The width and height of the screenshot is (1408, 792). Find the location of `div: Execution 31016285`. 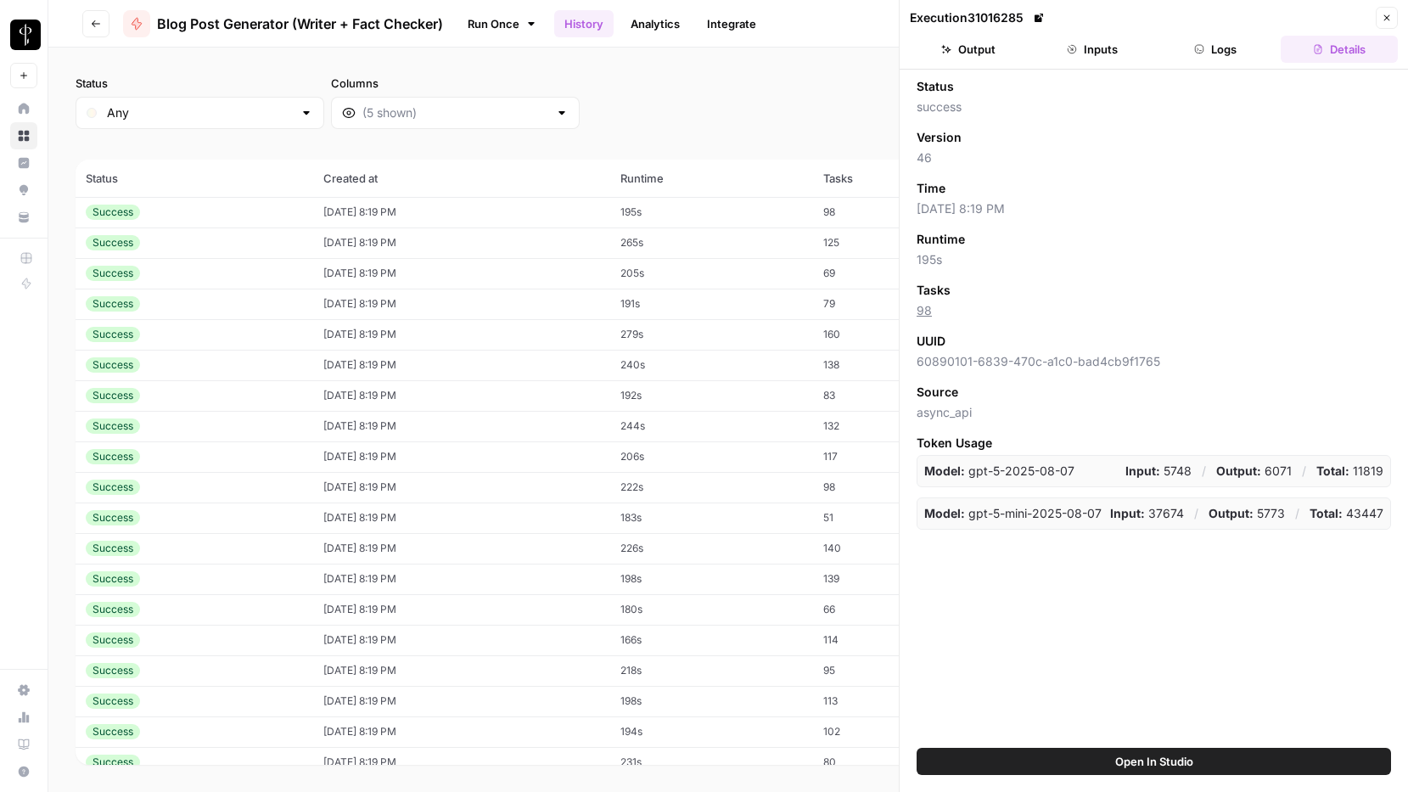

div: Execution 31016285 is located at coordinates (979, 18).